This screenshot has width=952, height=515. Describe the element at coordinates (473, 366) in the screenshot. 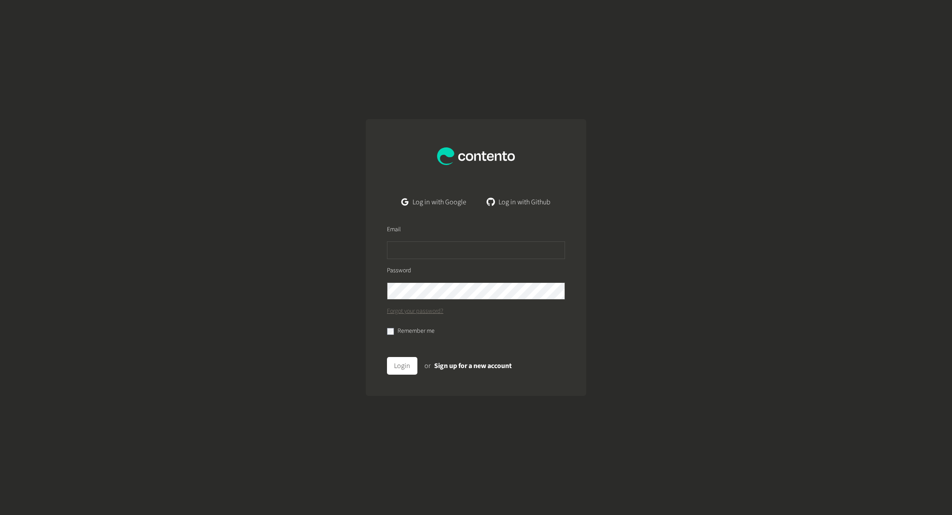

I see `a: Sign up for a new account` at that location.